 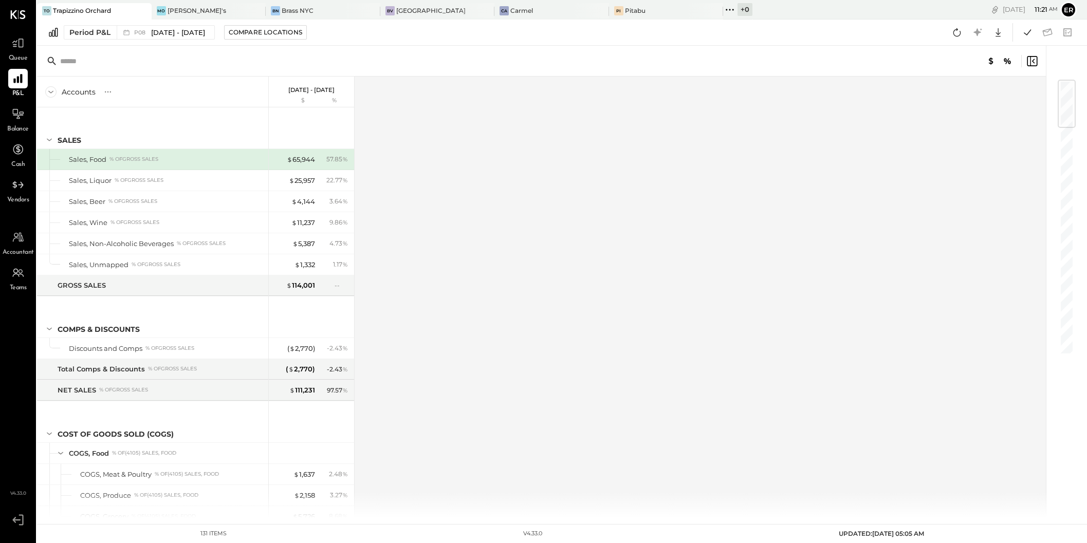 I want to click on a: Accountant, so click(x=18, y=243).